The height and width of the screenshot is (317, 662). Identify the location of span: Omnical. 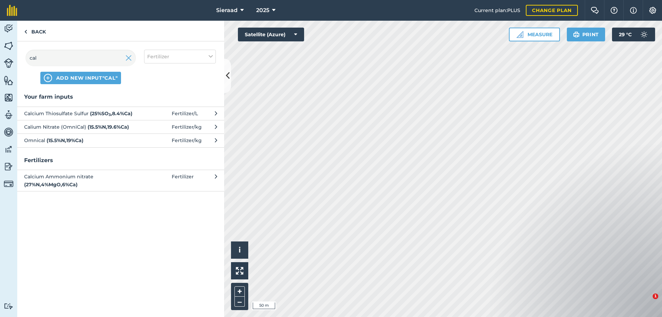
(80, 140).